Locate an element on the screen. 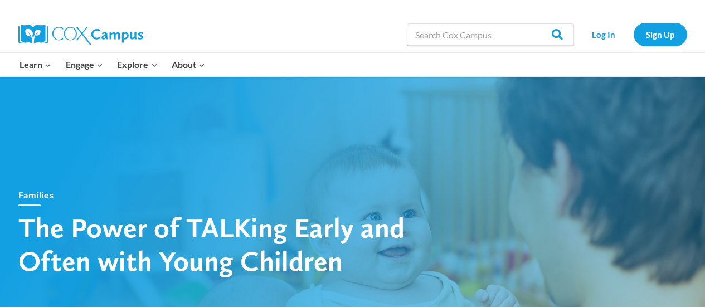 The image size is (705, 307). img: Cox Campus is located at coordinates (81, 35).